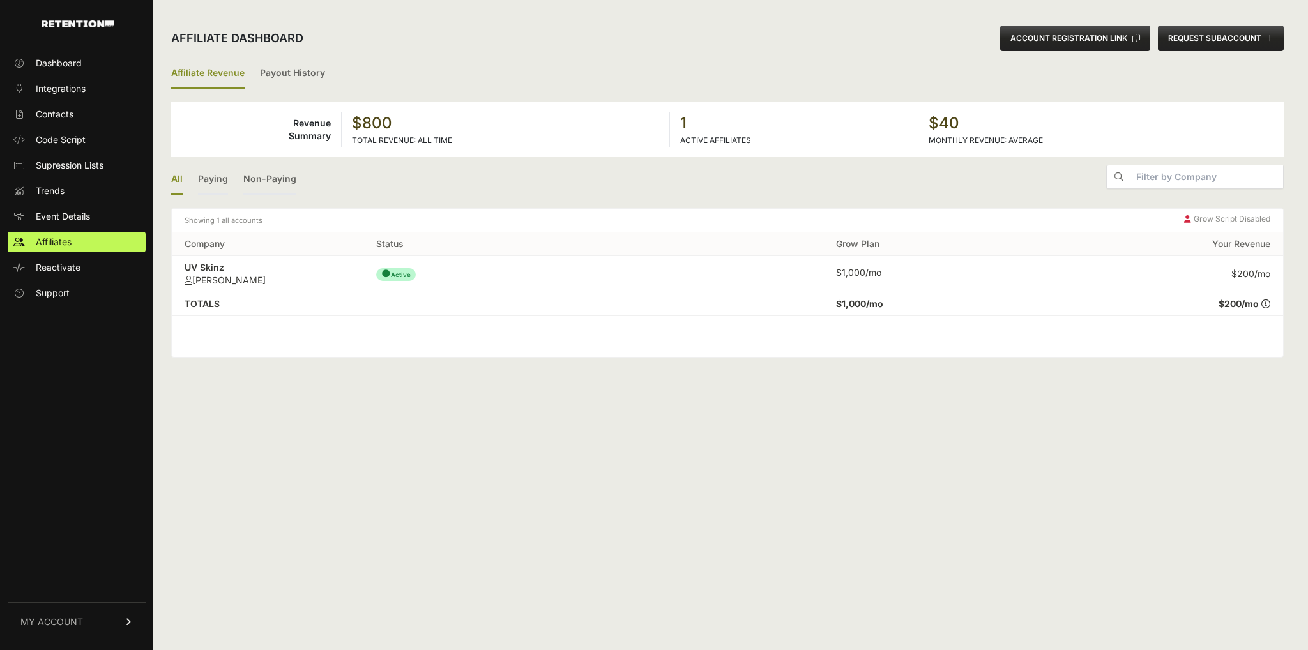 The image size is (1308, 650). Describe the element at coordinates (77, 293) in the screenshot. I see `a: Support` at that location.